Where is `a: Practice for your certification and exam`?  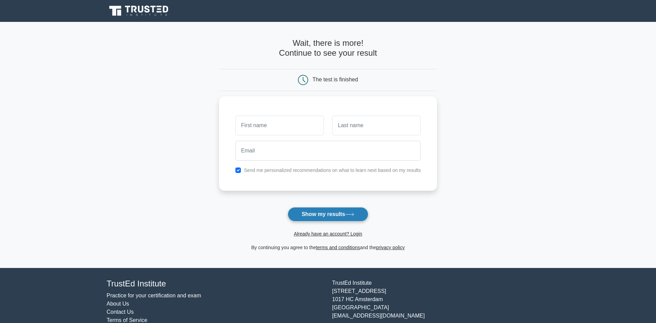
a: Practice for your certification and exam is located at coordinates (154, 295).